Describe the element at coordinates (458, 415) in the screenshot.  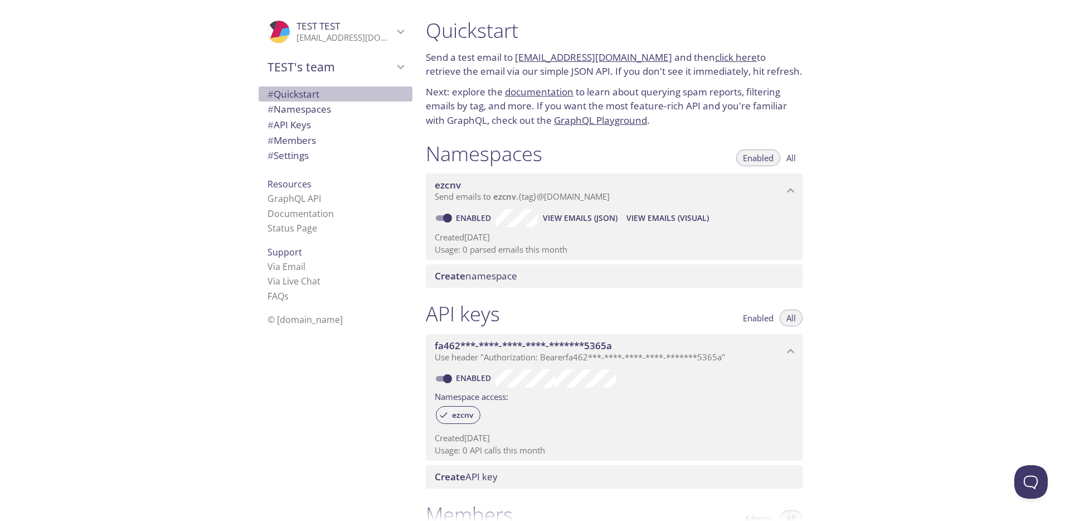
I see `div: ezcnv` at that location.